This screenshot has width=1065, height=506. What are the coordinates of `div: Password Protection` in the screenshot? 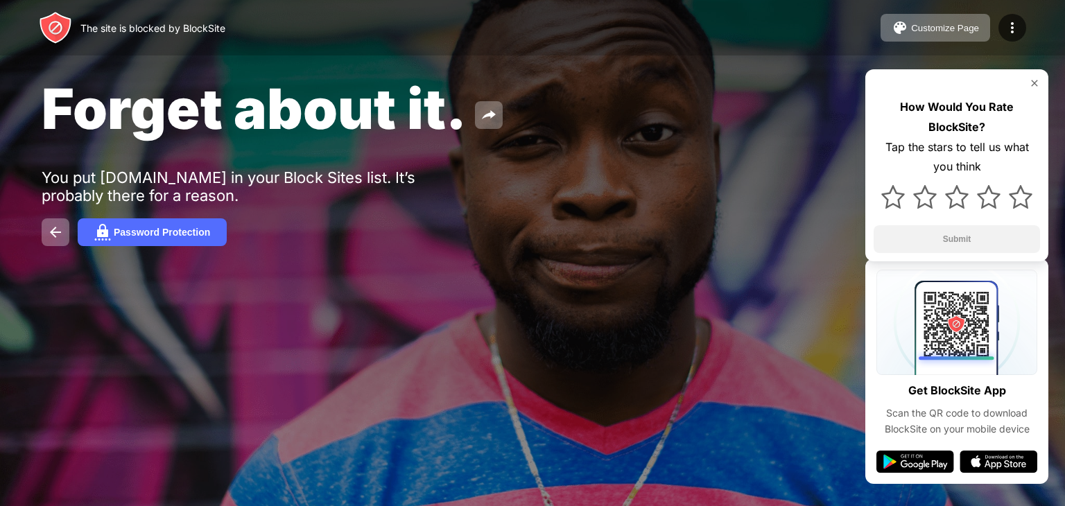 It's located at (162, 232).